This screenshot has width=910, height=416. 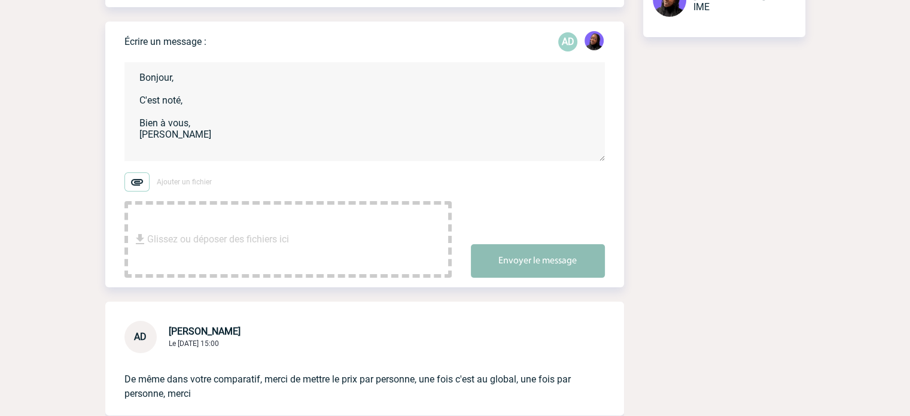 What do you see at coordinates (348, 377) in the screenshot?
I see `p: De même dans votre comparatif, merci de mettre le prix par personne, une fois c'est au global, un...` at bounding box center [348, 377].